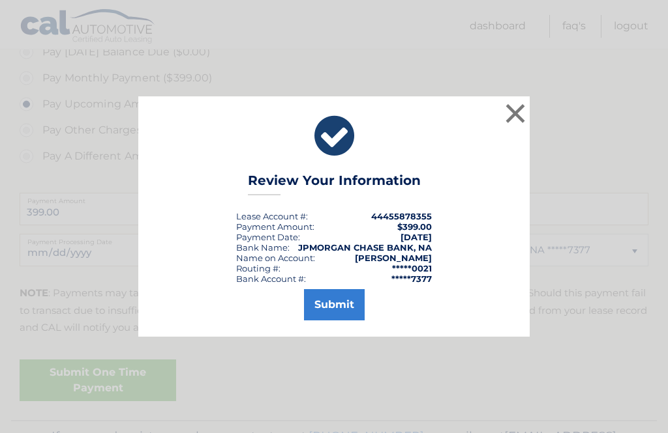  I want to click on div: Name on Account:, so click(275, 258).